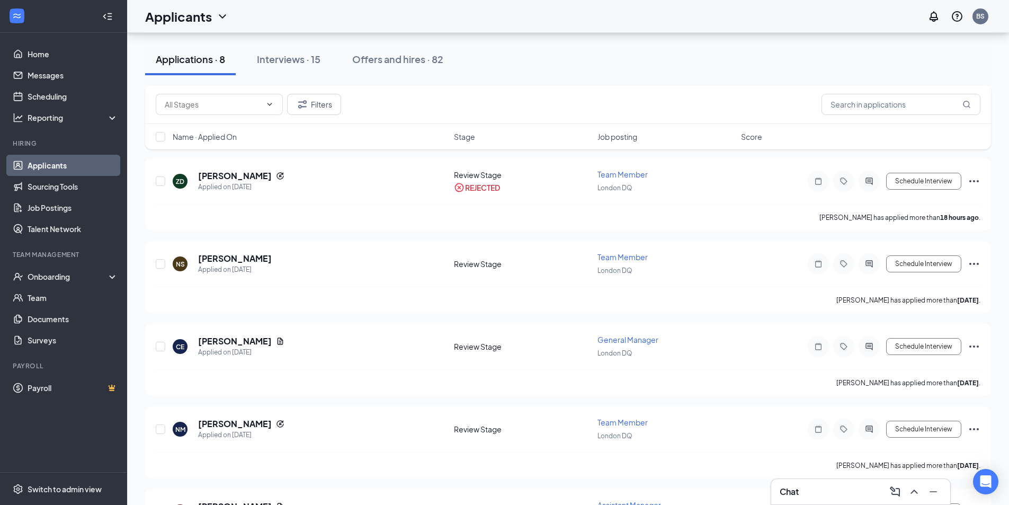 Image resolution: width=1009 pixels, height=505 pixels. What do you see at coordinates (73, 340) in the screenshot?
I see `a: Surveys` at bounding box center [73, 340].